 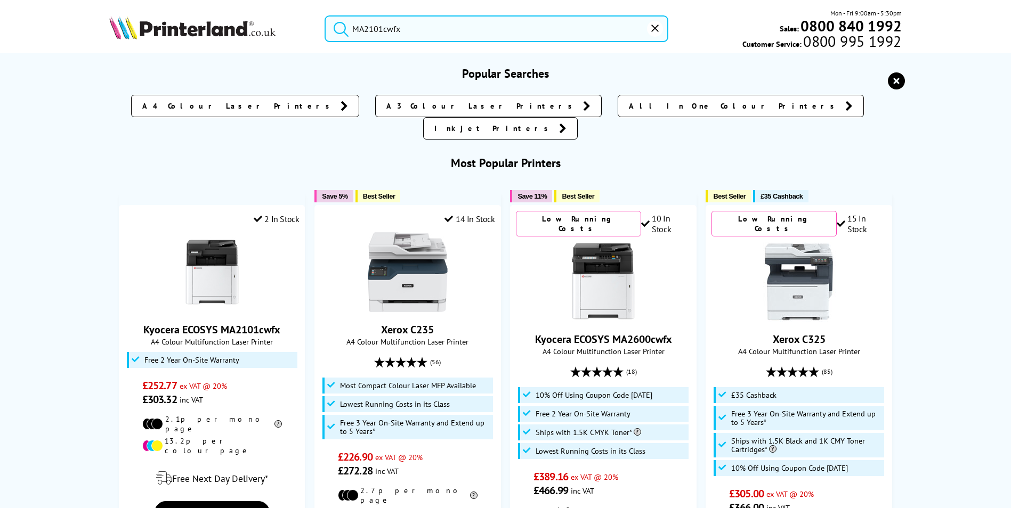 I want to click on span: All In One Colour Printers, so click(x=734, y=106).